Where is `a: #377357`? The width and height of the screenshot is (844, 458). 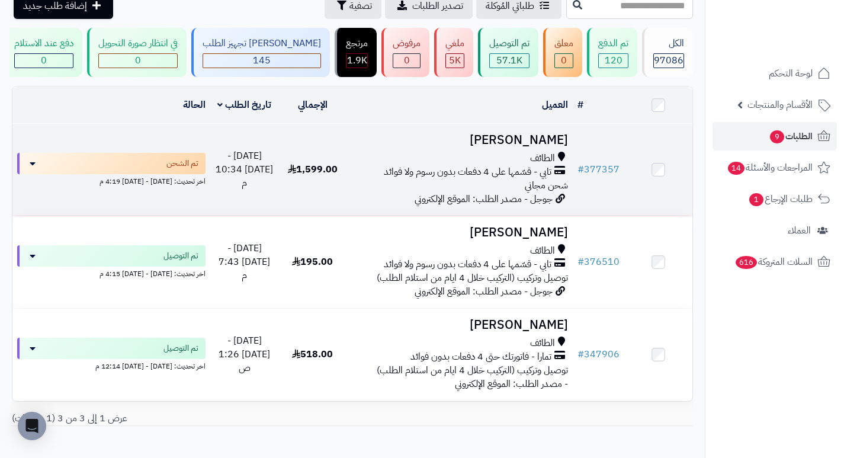 a: #377357 is located at coordinates (598, 169).